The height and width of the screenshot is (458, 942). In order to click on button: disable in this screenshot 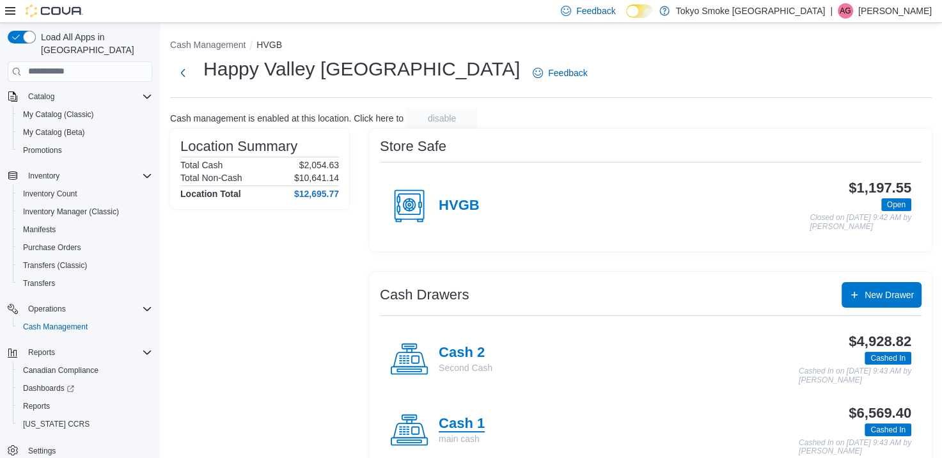, I will do `click(442, 118)`.